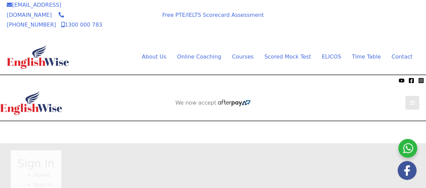 This screenshot has width=426, height=188. I want to click on span: Home, so click(41, 175).